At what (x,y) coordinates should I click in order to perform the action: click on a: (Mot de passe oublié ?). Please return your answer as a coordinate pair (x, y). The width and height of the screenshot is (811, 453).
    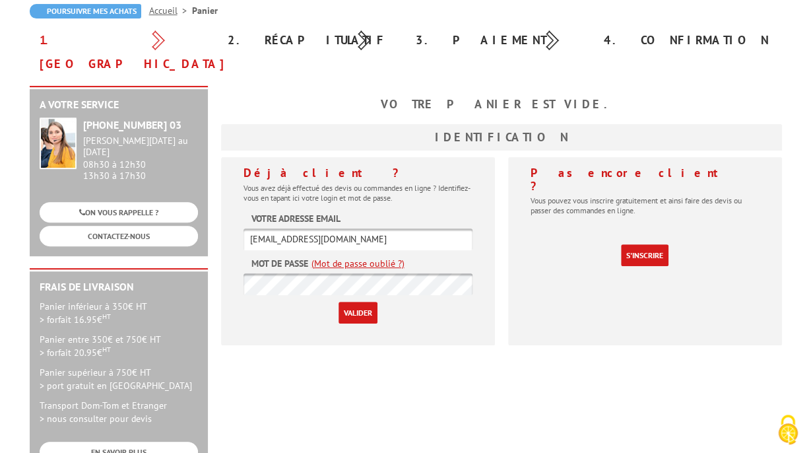
    Looking at the image, I should click on (358, 263).